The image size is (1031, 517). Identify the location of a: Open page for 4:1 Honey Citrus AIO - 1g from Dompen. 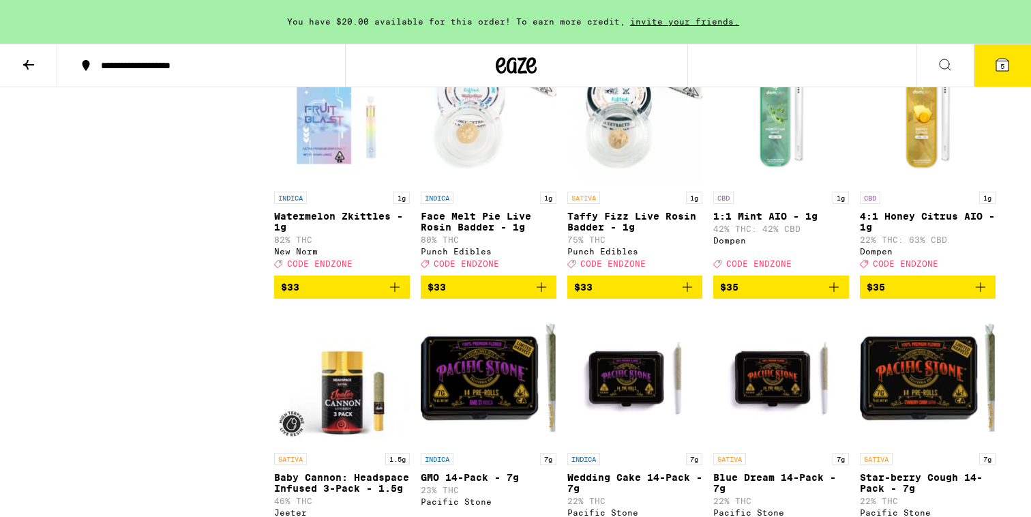
(927, 162).